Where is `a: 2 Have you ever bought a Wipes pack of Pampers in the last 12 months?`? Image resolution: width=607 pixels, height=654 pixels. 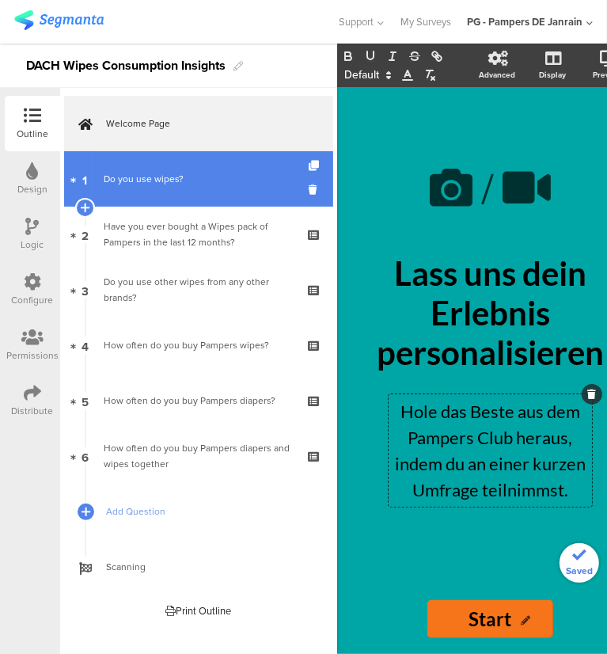
a: 2 Have you ever bought a Wipes pack of Pampers in the last 12 months? is located at coordinates (199, 234).